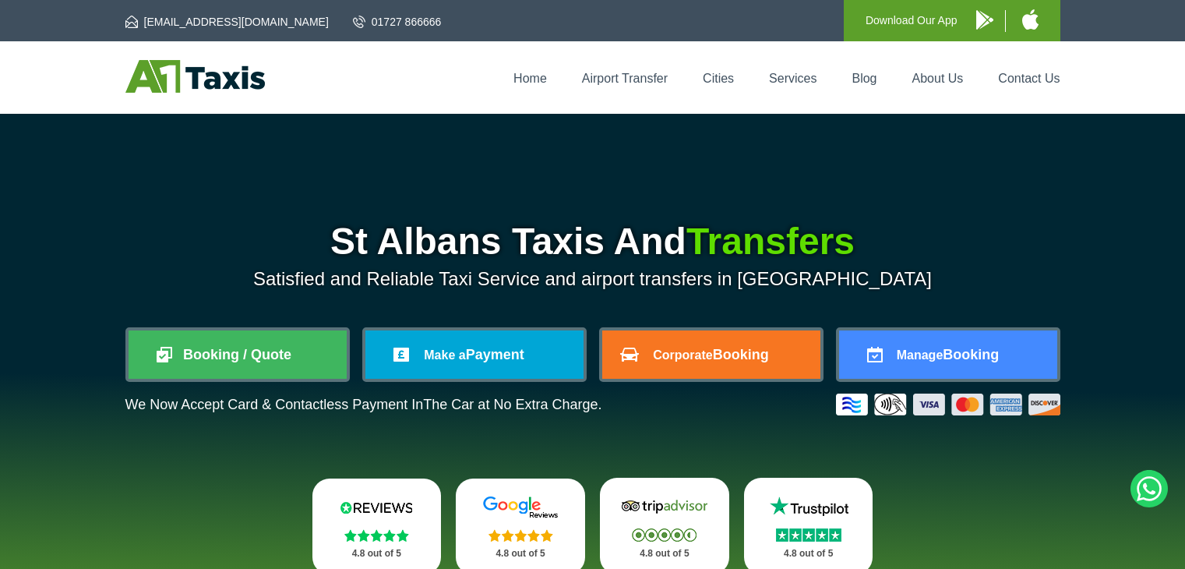 The image size is (1185, 569). Describe the element at coordinates (625, 78) in the screenshot. I see `a: Airport Transfer` at that location.